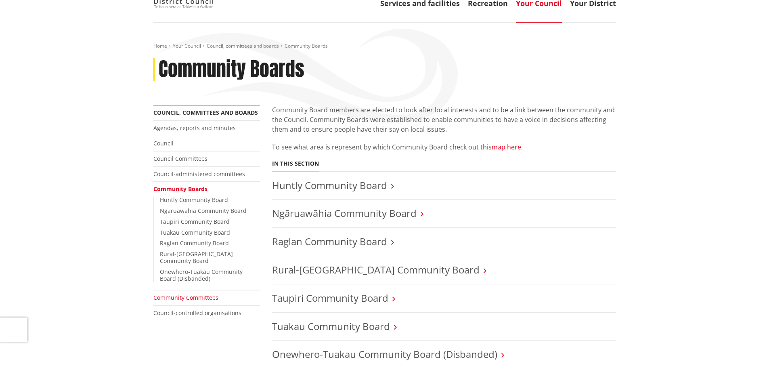 The width and height of the screenshot is (769, 368). I want to click on p: Community Board members are elected to look after local interests and to be a link between the co..., so click(444, 119).